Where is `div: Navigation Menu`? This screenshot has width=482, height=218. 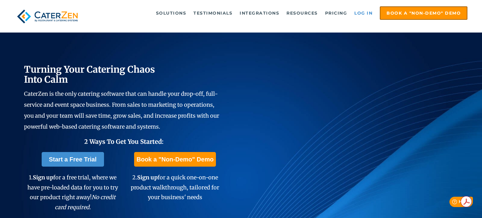 div: Navigation Menu is located at coordinates (279, 13).